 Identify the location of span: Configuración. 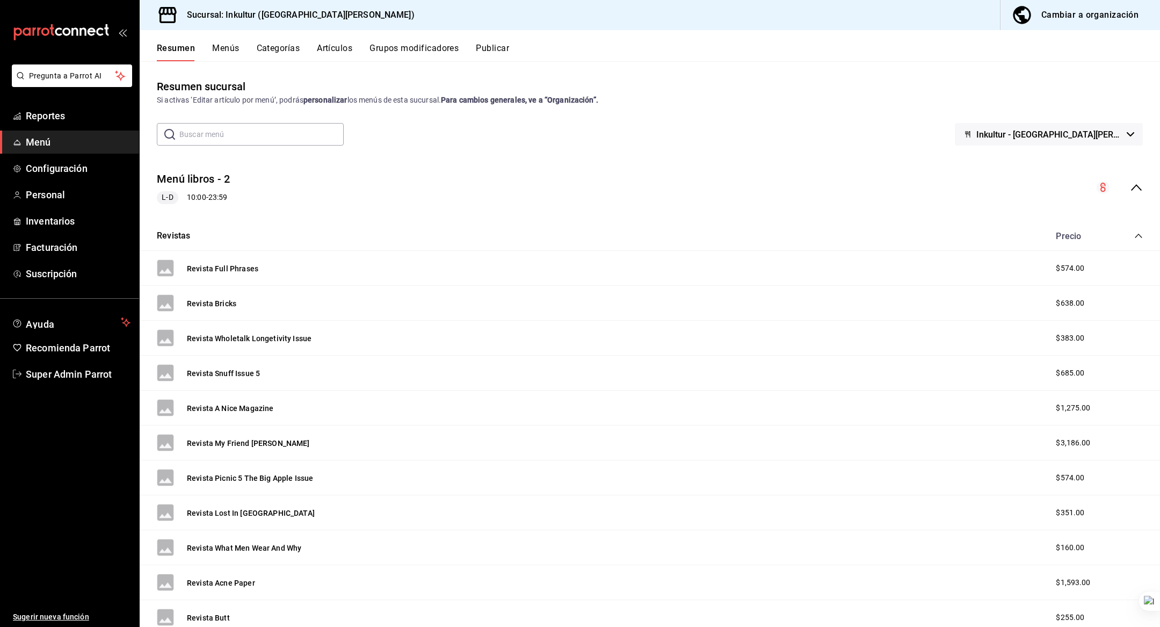
(78, 168).